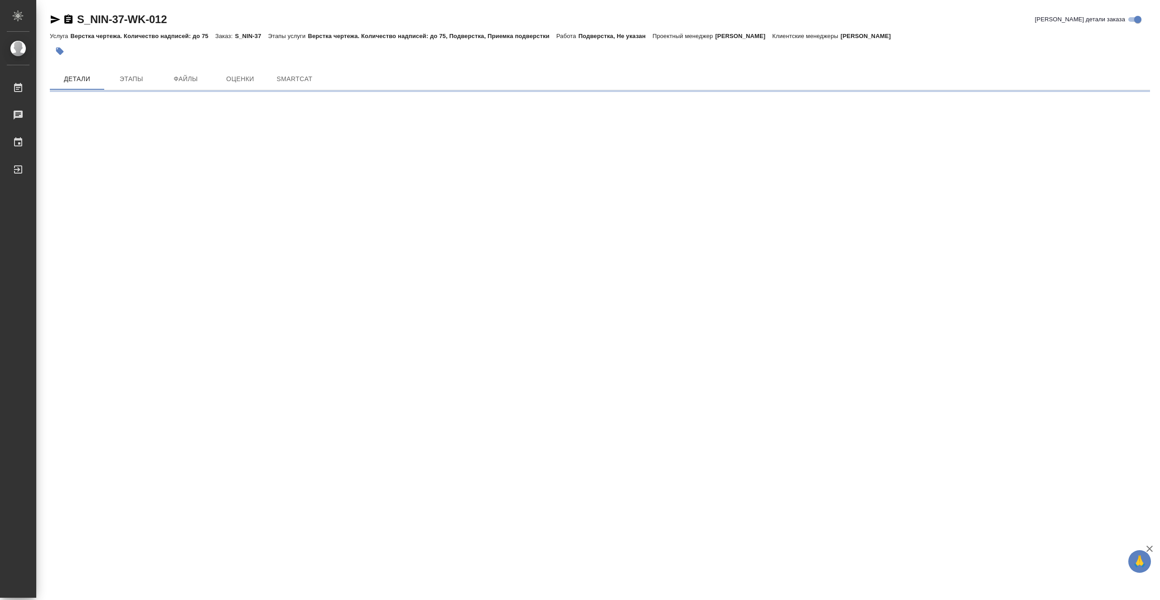 Image resolution: width=1160 pixels, height=600 pixels. Describe the element at coordinates (251, 36) in the screenshot. I see `p: S_NIN-37` at that location.